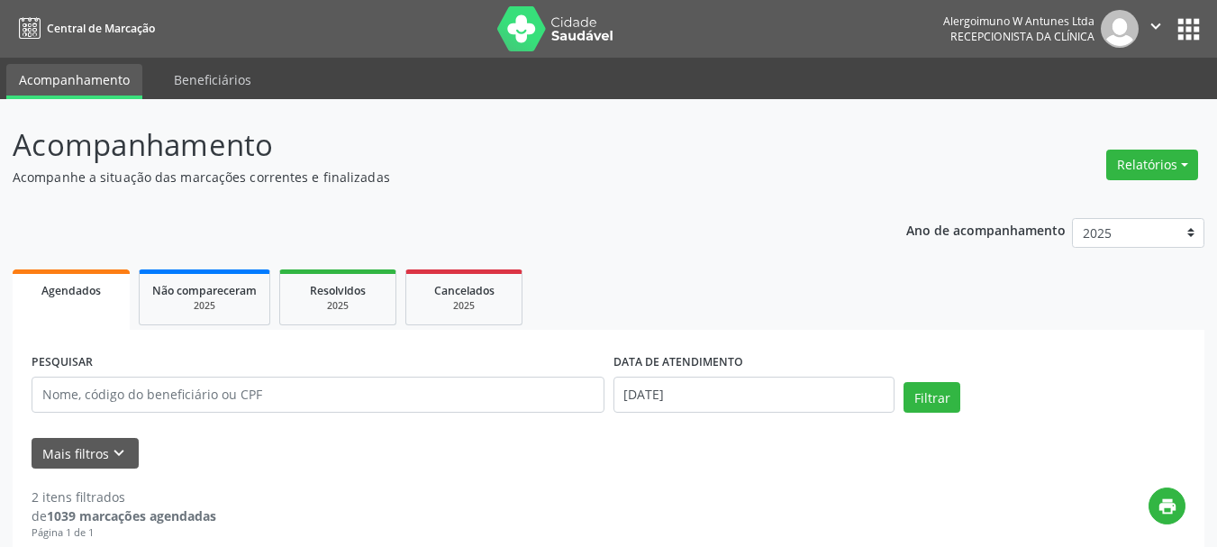 The width and height of the screenshot is (1217, 547). Describe the element at coordinates (318, 394) in the screenshot. I see `input: Nome, código do beneficiário ou CPF` at that location.